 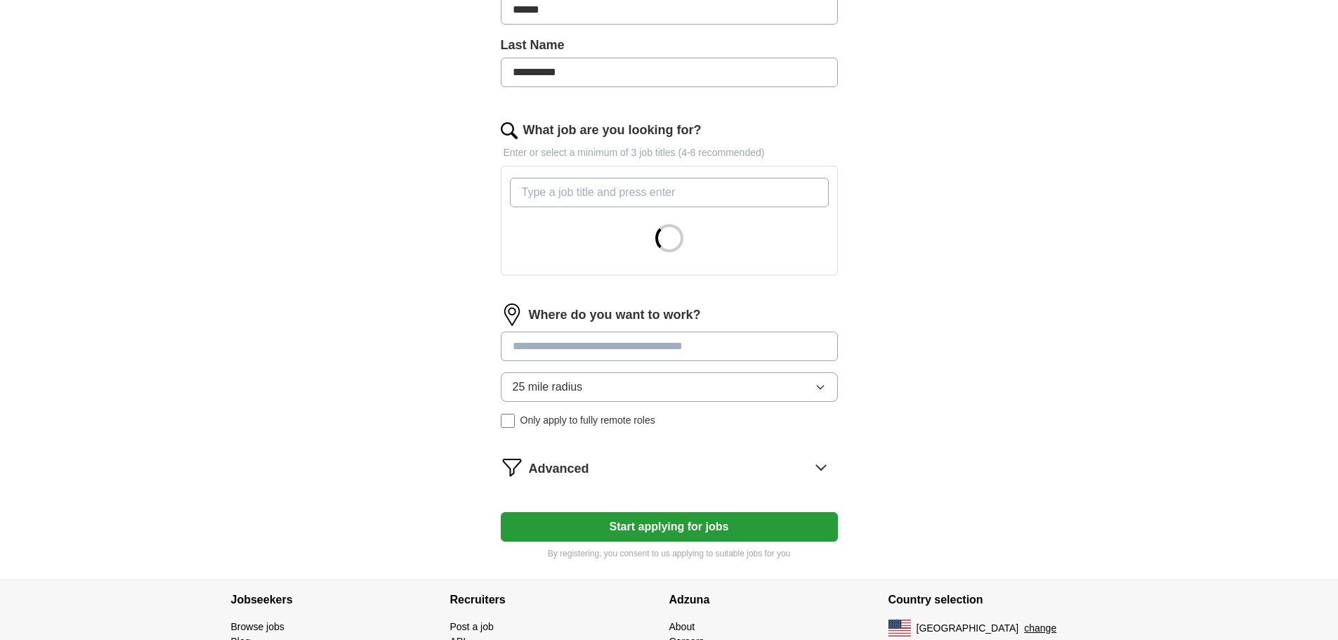 I want to click on button: Start applying for jobs, so click(x=669, y=527).